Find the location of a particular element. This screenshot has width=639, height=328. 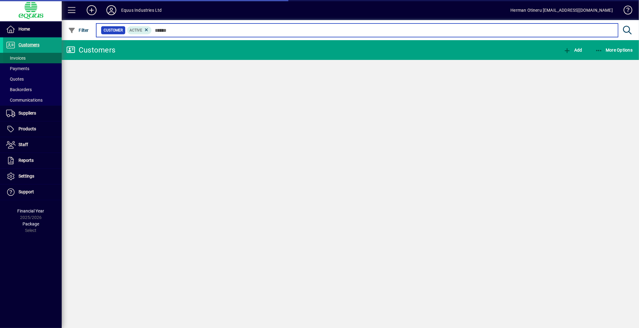

div: Customers is located at coordinates (91, 50).